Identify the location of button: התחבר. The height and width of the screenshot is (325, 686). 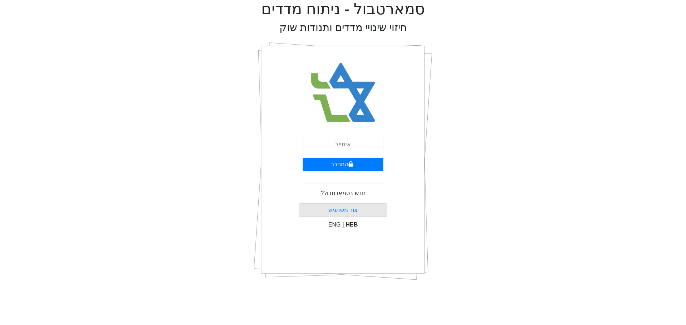
(343, 165).